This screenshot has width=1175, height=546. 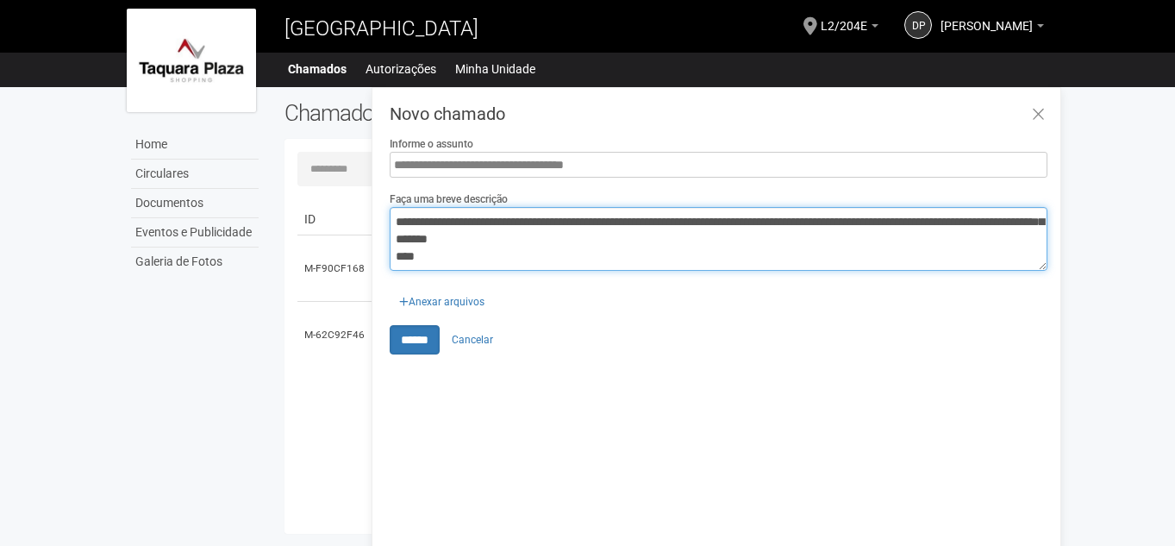 What do you see at coordinates (448, 199) in the screenshot?
I see `label: Faça uma breve descrição` at bounding box center [448, 199].